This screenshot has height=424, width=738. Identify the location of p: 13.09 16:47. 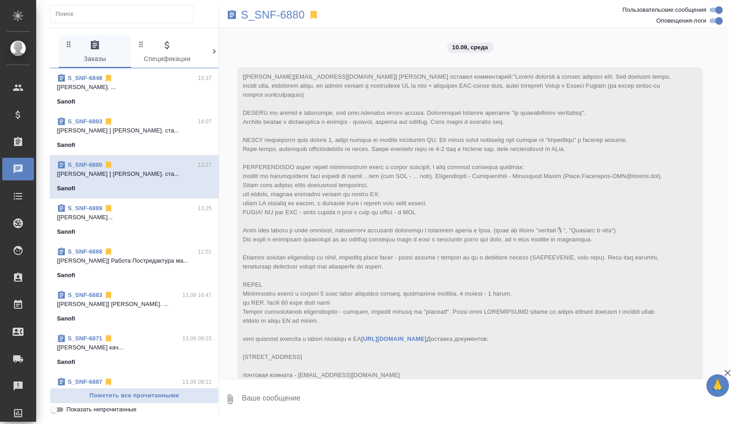
(197, 295).